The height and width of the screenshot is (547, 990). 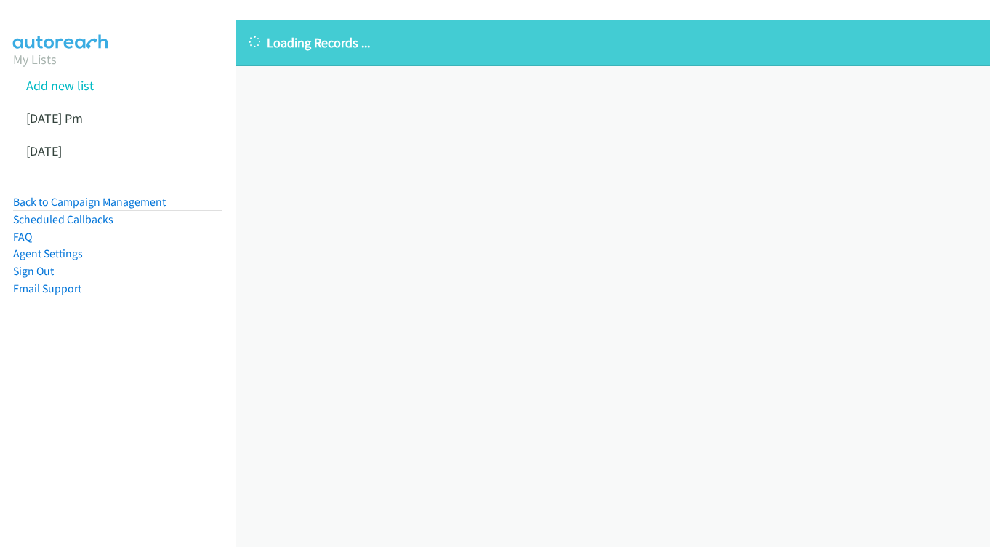 I want to click on a: My Lists, so click(x=35, y=59).